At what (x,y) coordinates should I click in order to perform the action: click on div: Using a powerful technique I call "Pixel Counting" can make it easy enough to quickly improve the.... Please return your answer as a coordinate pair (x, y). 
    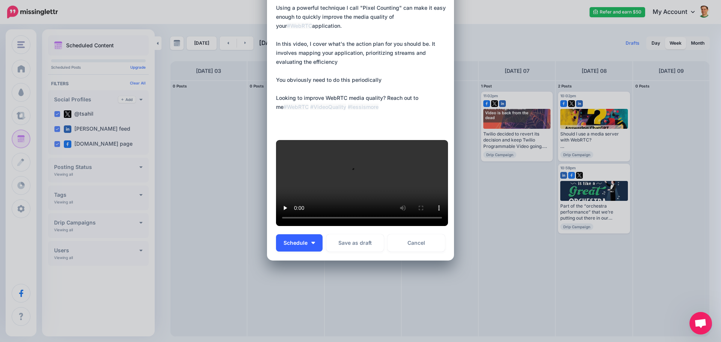
    Looking at the image, I should click on (362, 62).